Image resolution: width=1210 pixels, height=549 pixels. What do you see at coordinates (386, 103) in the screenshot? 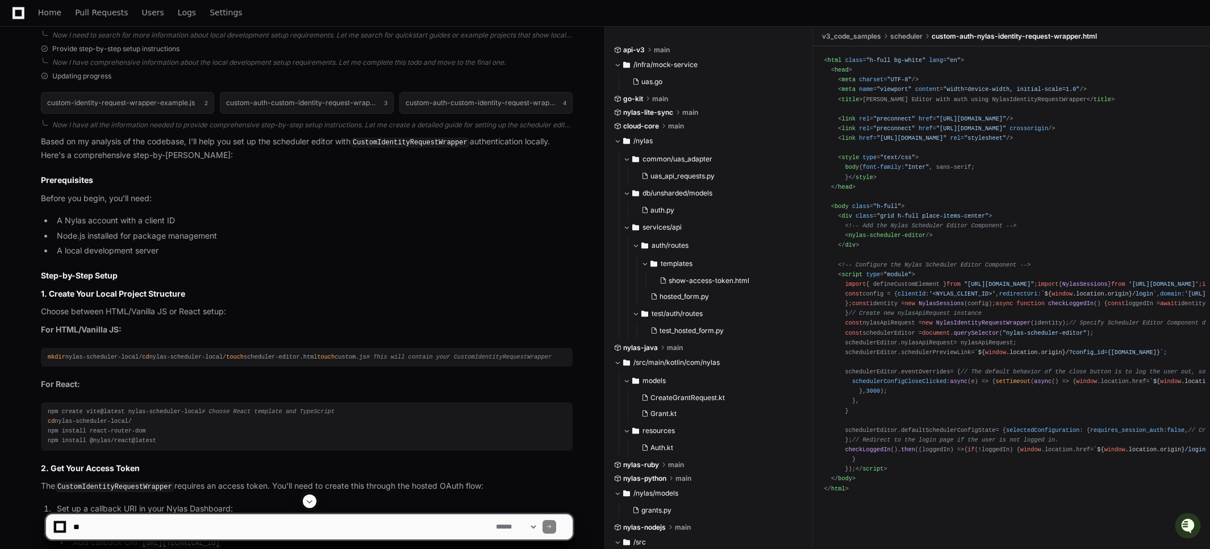
I see `span: 3` at bounding box center [386, 103].